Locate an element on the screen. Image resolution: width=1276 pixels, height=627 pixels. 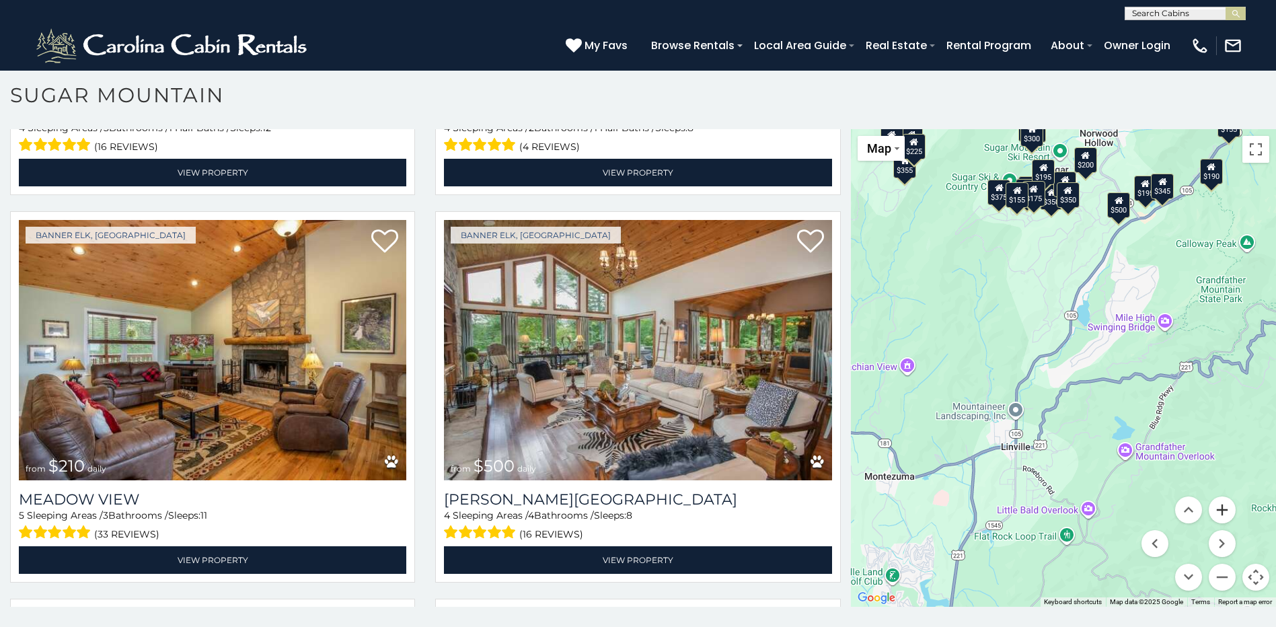
a: Browse Rentals is located at coordinates (693, 45).